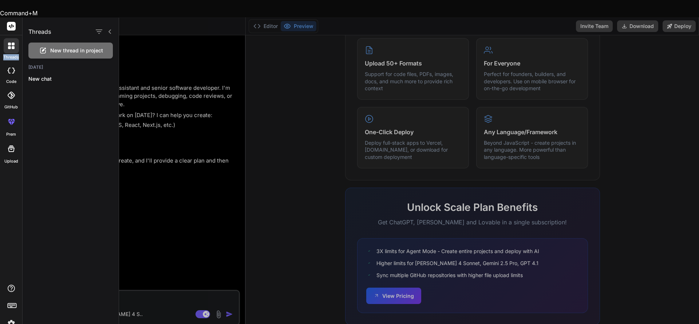 The height and width of the screenshot is (324, 699). Describe the element at coordinates (76, 51) in the screenshot. I see `span: New thread in project` at that location.